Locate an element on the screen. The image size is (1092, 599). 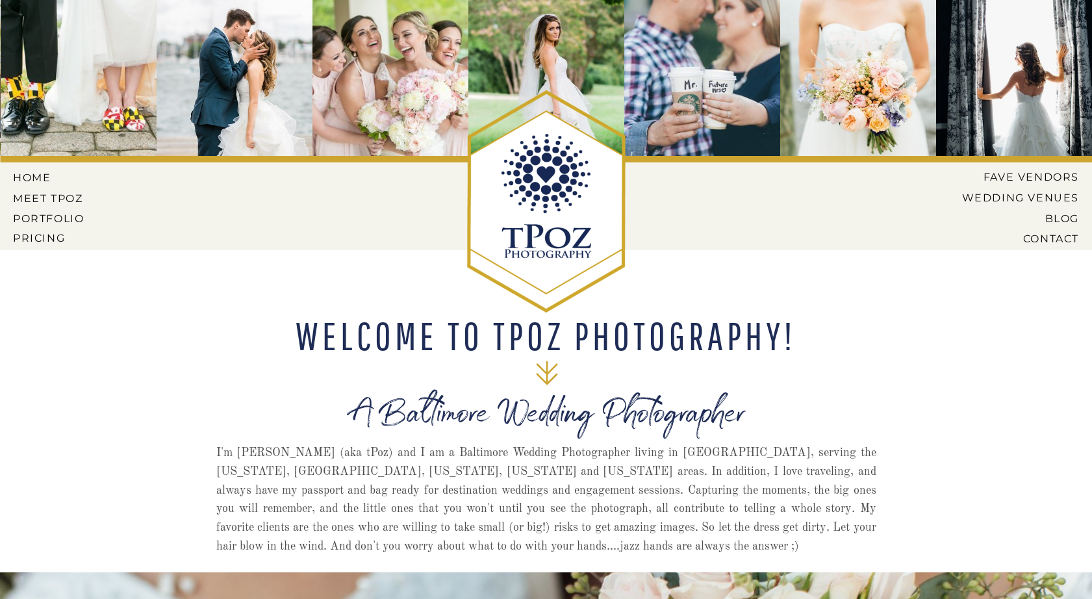
a: Fave Vendors is located at coordinates (1026, 177).